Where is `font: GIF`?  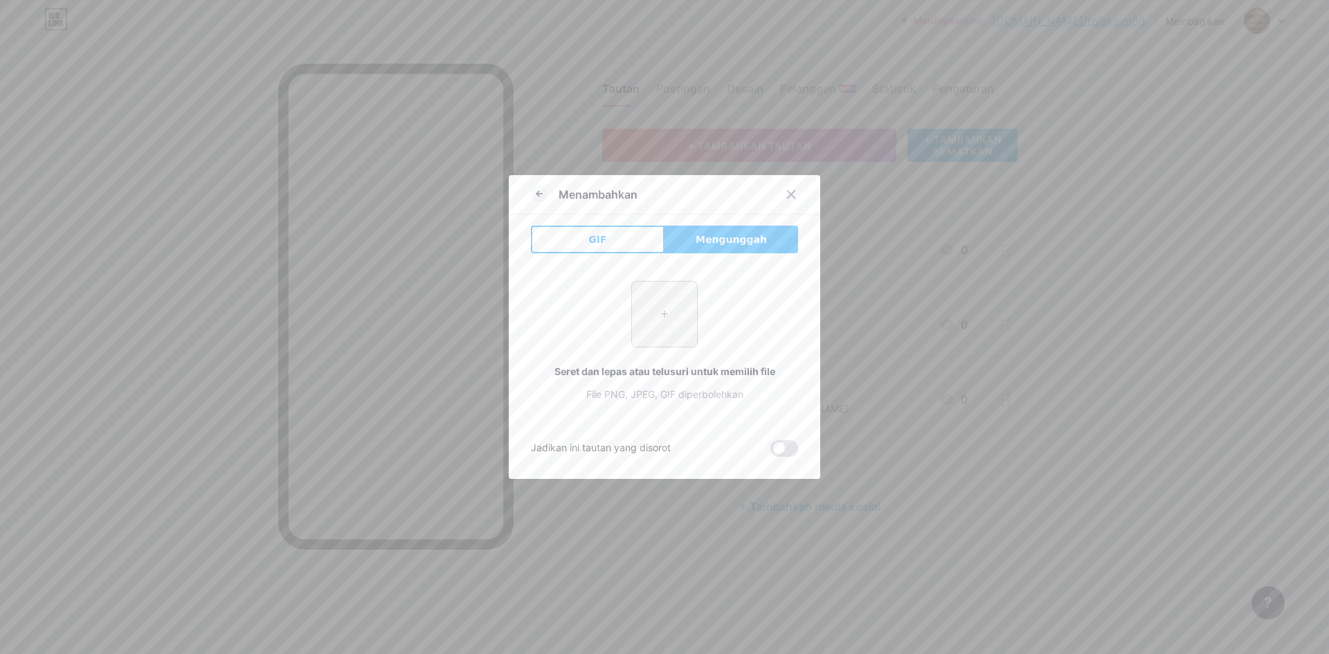
font: GIF is located at coordinates (597, 240).